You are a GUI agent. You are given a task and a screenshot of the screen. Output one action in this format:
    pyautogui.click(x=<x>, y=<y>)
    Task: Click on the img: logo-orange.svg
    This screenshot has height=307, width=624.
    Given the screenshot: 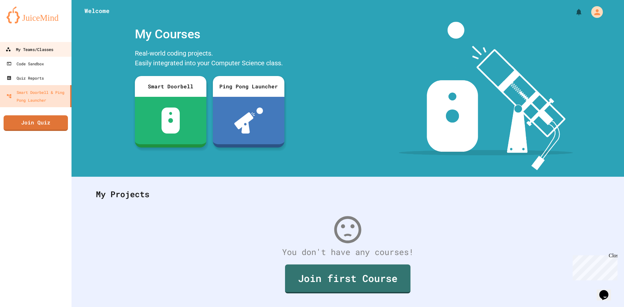 What is the action you would take?
    pyautogui.click(x=36, y=15)
    